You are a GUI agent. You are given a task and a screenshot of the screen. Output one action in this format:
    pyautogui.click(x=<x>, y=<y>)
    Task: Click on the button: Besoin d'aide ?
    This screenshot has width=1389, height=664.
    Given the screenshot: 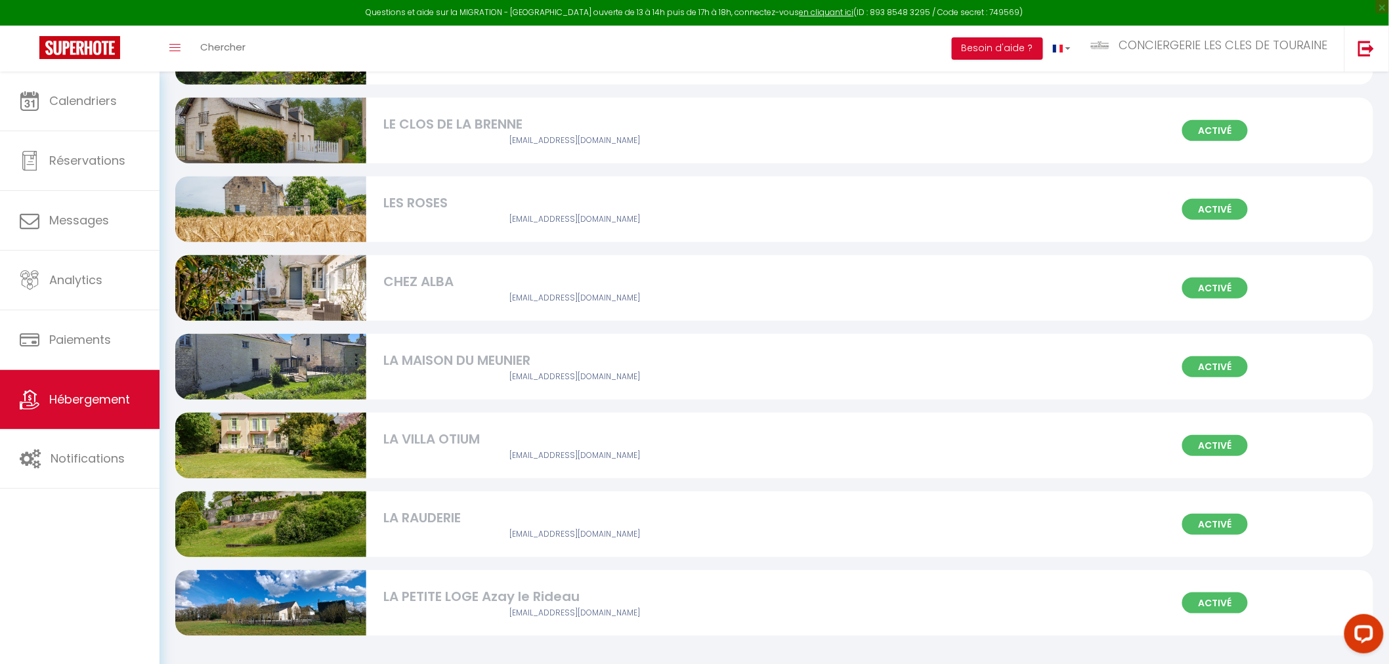 What is the action you would take?
    pyautogui.click(x=997, y=49)
    